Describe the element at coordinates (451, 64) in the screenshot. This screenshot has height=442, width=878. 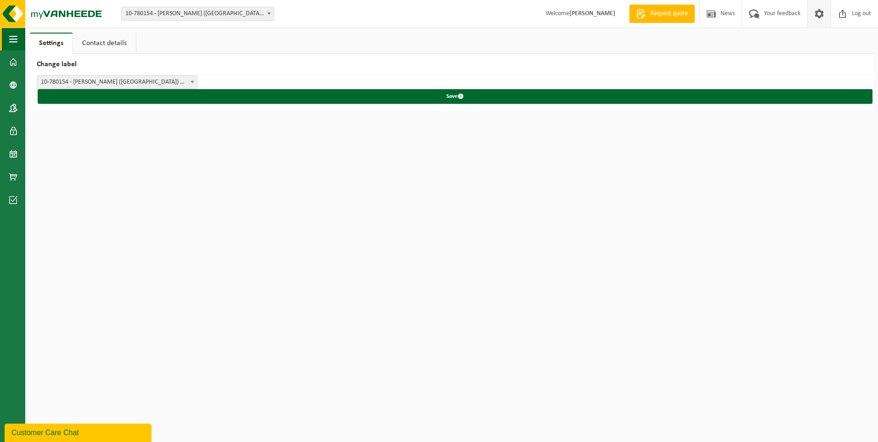
I see `h2: Change label` at that location.